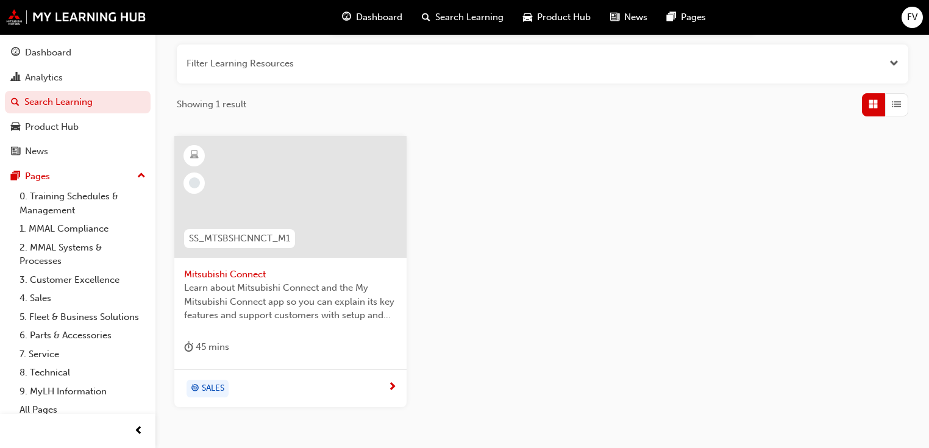 This screenshot has height=448, width=929. I want to click on a: 2. MMAL Systems & Processes, so click(82, 254).